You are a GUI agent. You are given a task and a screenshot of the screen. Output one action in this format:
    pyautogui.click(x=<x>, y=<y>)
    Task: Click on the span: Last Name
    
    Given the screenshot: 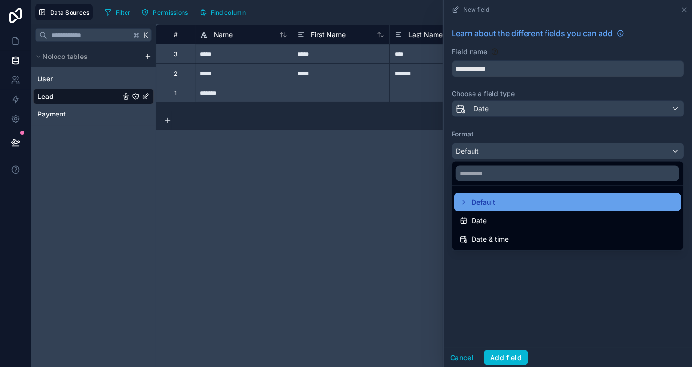 What is the action you would take?
    pyautogui.click(x=425, y=35)
    